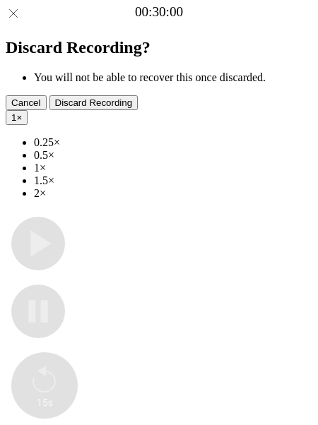 Image resolution: width=318 pixels, height=425 pixels. I want to click on li: 0.25×, so click(173, 143).